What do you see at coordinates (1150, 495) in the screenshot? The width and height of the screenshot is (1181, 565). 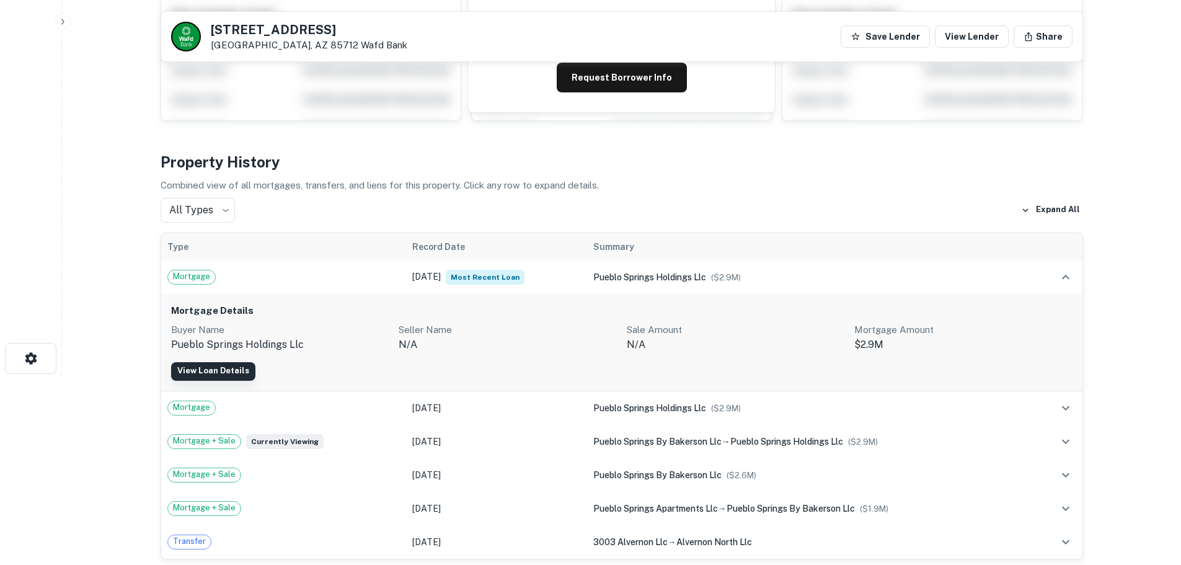 I see `div: Chat Widget` at bounding box center [1150, 495].